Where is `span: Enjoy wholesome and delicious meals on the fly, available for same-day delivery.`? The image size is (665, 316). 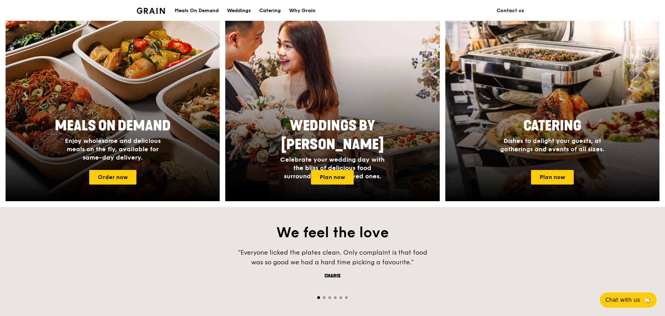 span: Enjoy wholesome and delicious meals on the fly, available for same-day delivery. is located at coordinates (113, 149).